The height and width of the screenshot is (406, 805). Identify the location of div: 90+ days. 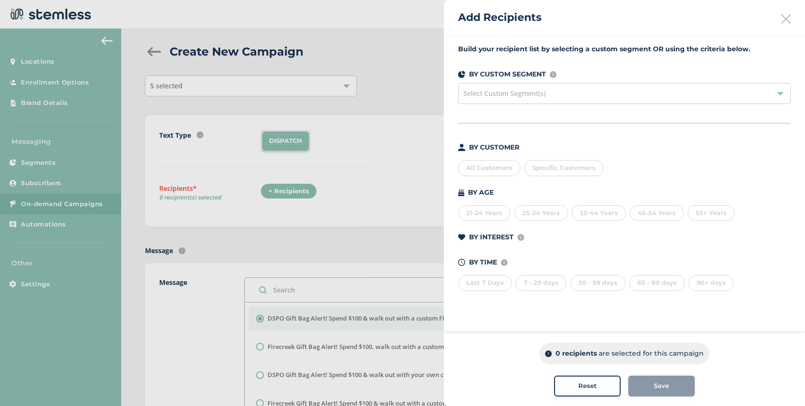
(710, 283).